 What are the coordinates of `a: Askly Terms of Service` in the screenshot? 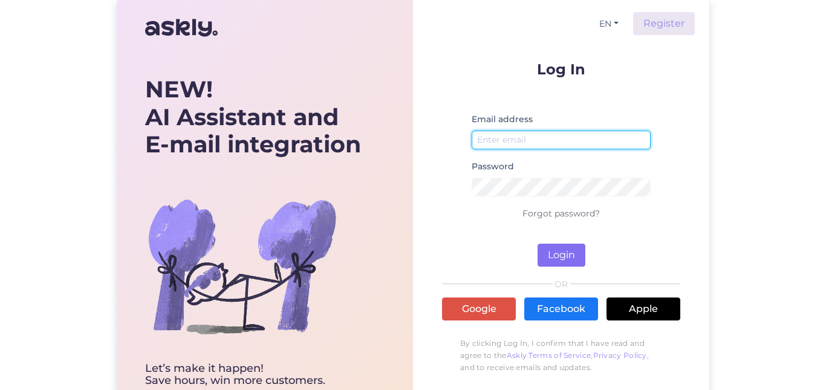 It's located at (549, 355).